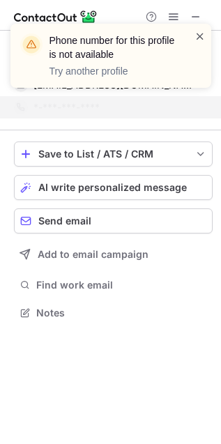 The height and width of the screenshot is (444, 221). What do you see at coordinates (56, 17) in the screenshot?
I see `img: ContactOut v5.3.10` at bounding box center [56, 17].